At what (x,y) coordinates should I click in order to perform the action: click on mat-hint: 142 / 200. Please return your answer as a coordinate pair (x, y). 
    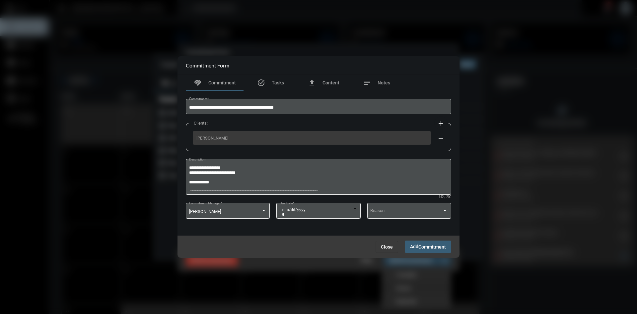
    Looking at the image, I should click on (445, 197).